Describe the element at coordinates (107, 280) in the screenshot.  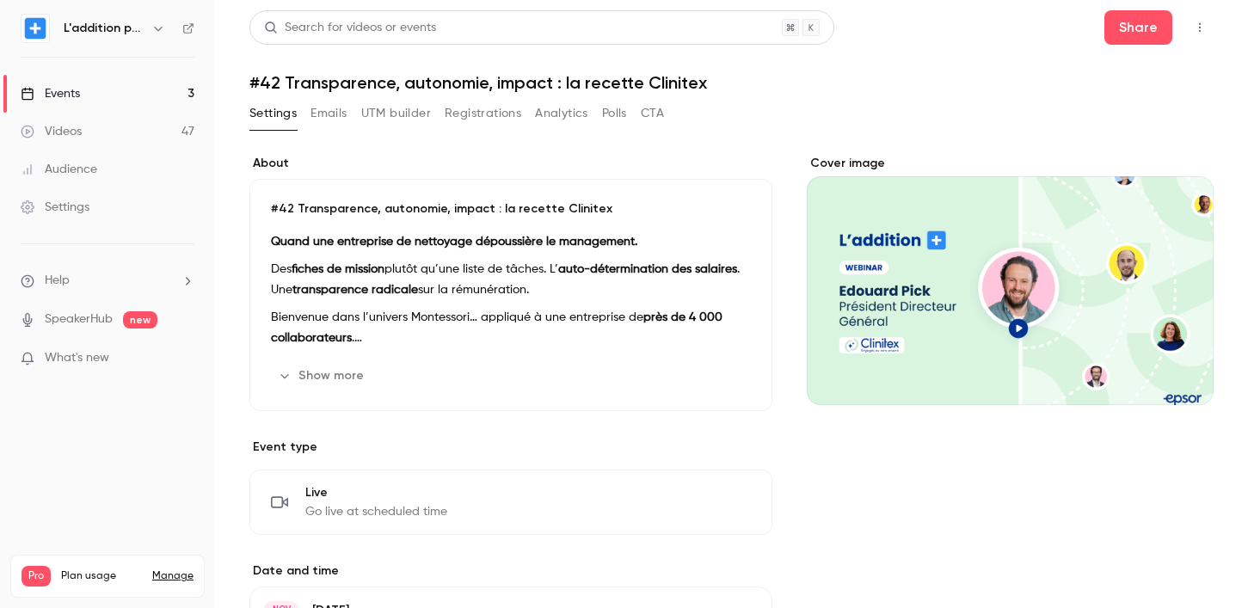
I see `li: help-dropdown-opener` at that location.